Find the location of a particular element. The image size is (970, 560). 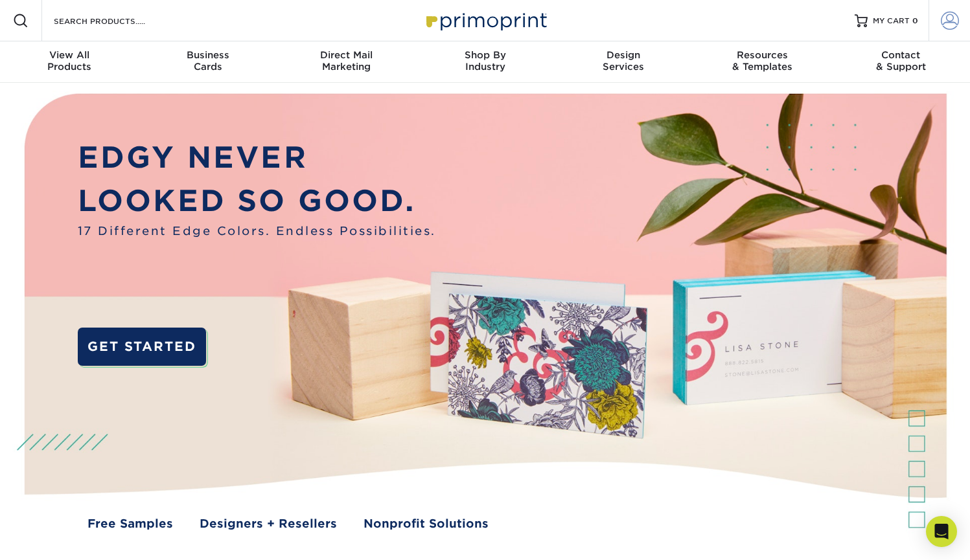

a: GET STARTED is located at coordinates (142, 347).